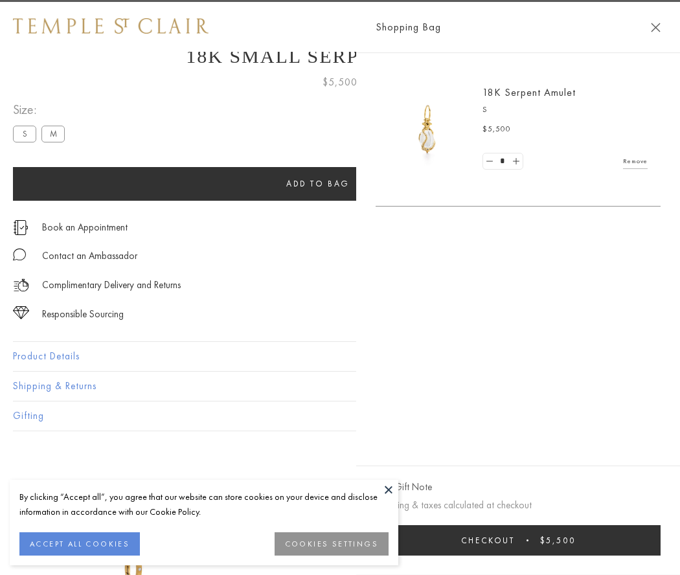 The height and width of the screenshot is (575, 680). Describe the element at coordinates (331, 544) in the screenshot. I see `button: COOKIES SETTINGS` at that location.